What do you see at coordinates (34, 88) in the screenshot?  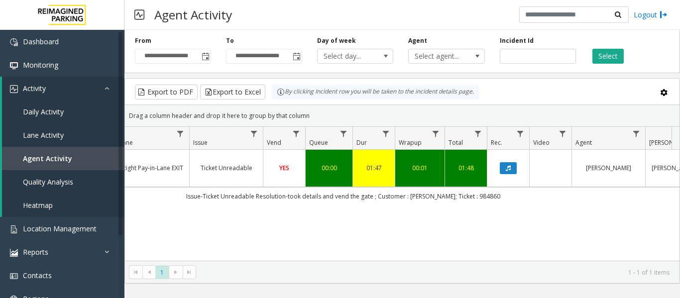 I see `span: Activity` at bounding box center [34, 88].